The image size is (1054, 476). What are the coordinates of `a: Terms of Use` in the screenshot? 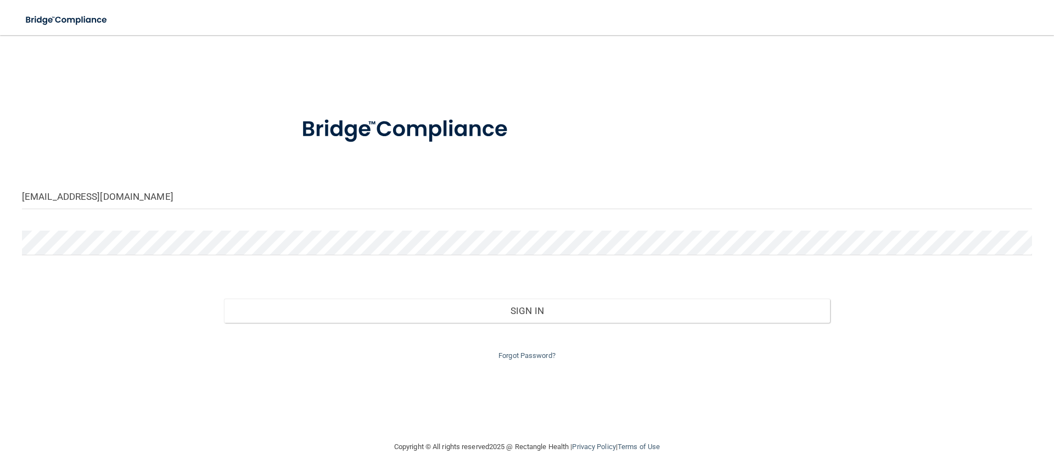 It's located at (639, 446).